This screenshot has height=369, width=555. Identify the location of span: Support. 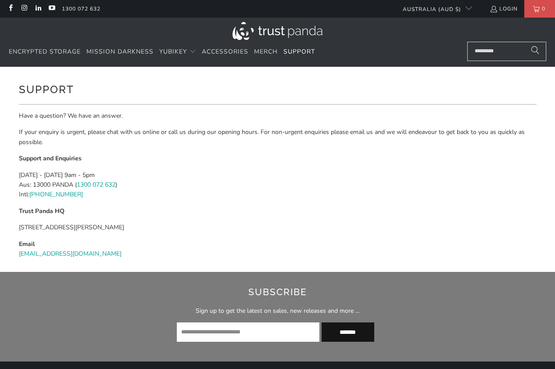
(299, 51).